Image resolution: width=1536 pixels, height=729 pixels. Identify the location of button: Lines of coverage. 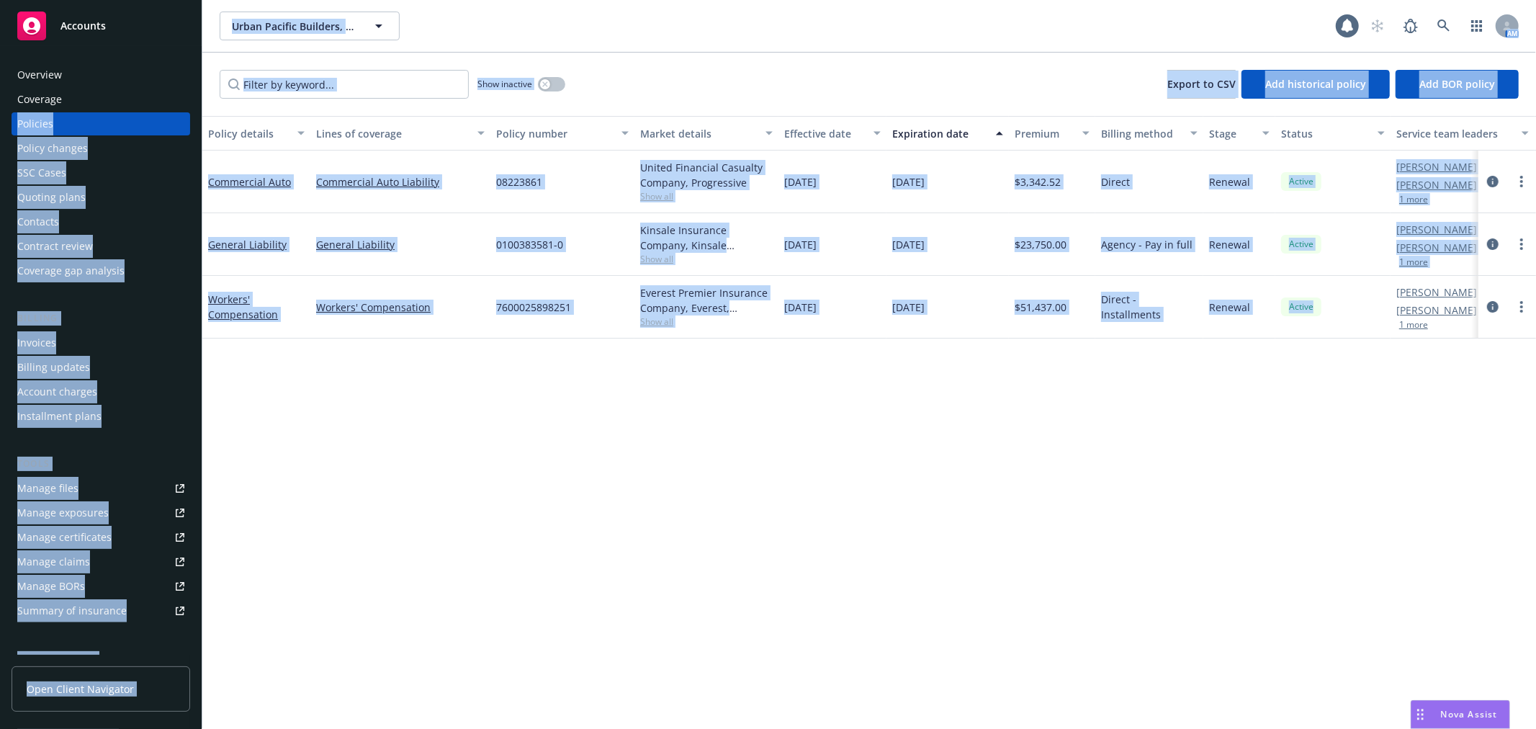
(400, 133).